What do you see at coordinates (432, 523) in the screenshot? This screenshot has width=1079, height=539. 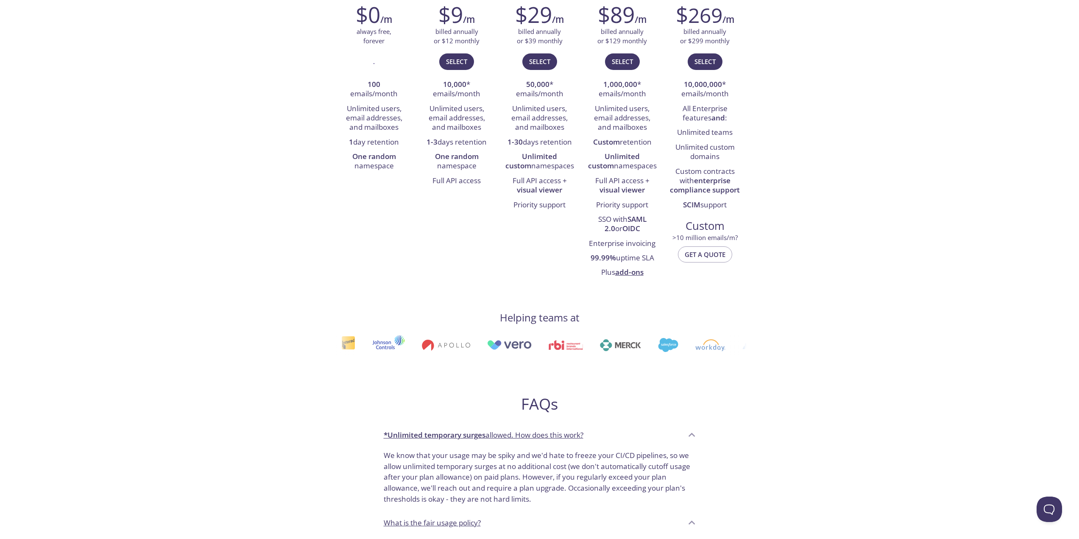 I see `p: What is the fair usage policy?` at bounding box center [432, 523].